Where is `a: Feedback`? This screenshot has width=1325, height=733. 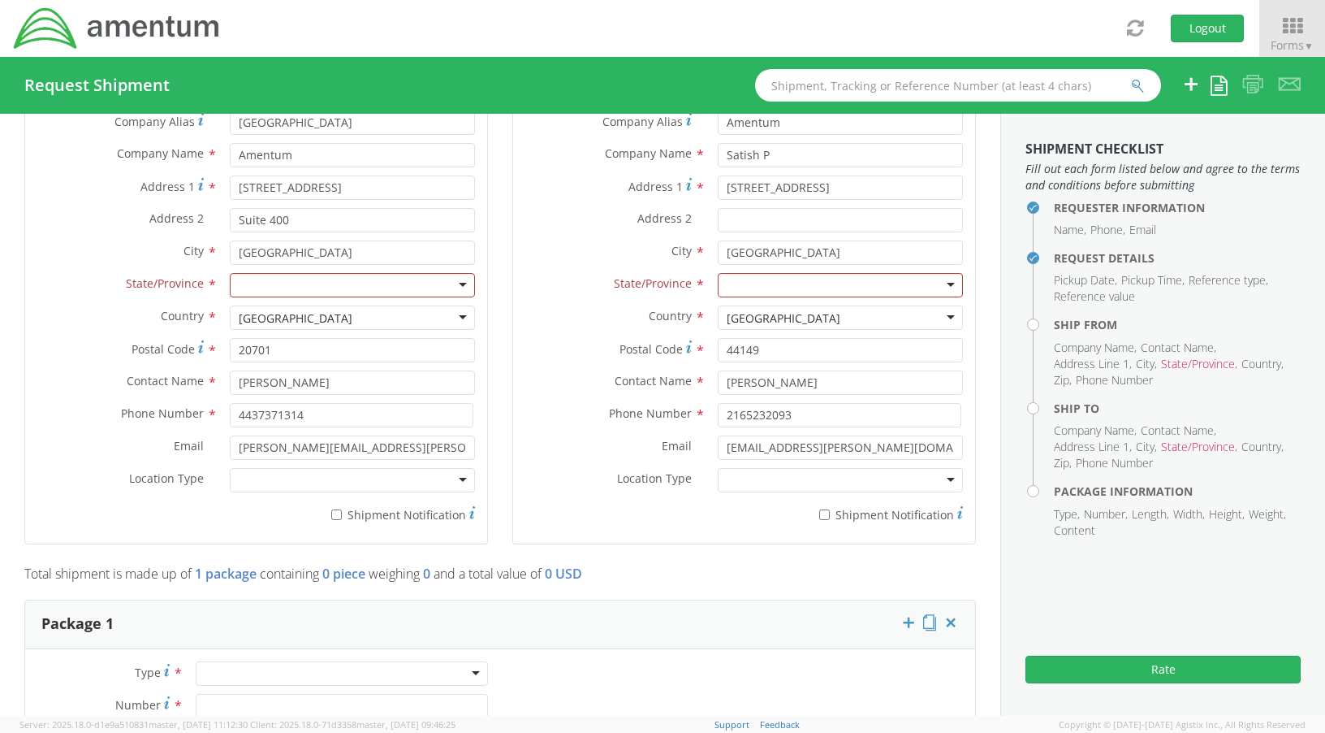
a: Feedback is located at coordinates (780, 724).